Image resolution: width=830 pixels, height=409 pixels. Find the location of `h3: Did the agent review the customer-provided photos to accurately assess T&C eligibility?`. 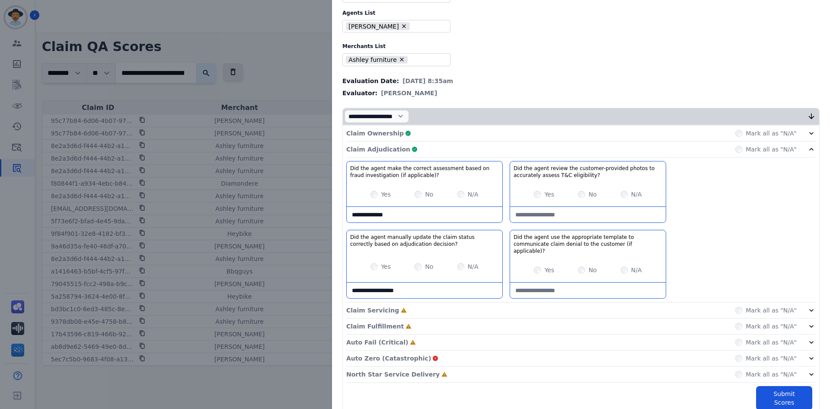

h3: Did the agent review the customer-provided photos to accurately assess T&C eligibility? is located at coordinates (588, 172).